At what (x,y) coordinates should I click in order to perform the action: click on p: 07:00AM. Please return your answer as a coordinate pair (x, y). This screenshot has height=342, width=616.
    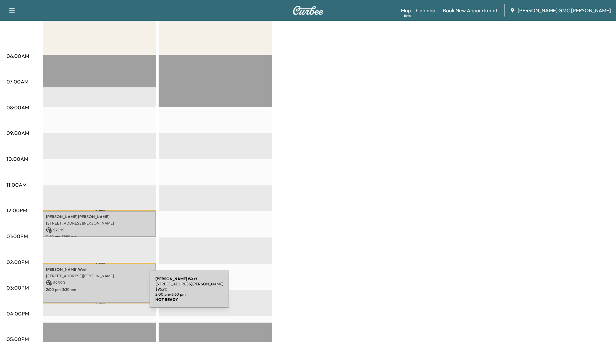
    Looking at the image, I should click on (17, 82).